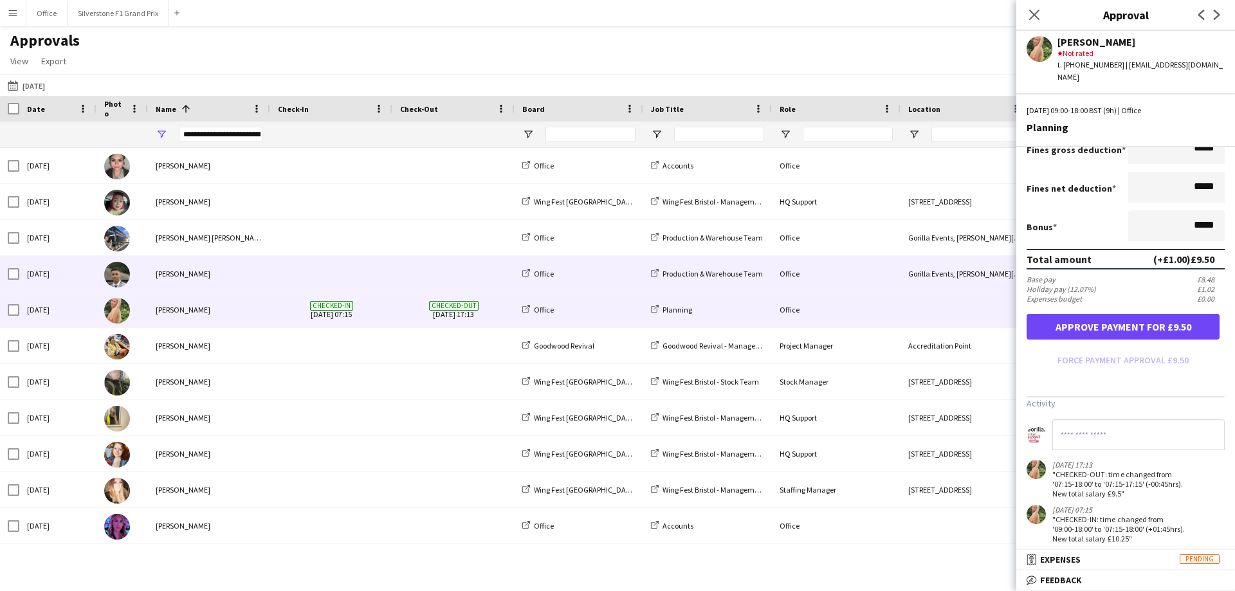 The width and height of the screenshot is (1235, 591). What do you see at coordinates (117, 203) in the screenshot?
I see `img: Clementine McIntosh` at bounding box center [117, 203].